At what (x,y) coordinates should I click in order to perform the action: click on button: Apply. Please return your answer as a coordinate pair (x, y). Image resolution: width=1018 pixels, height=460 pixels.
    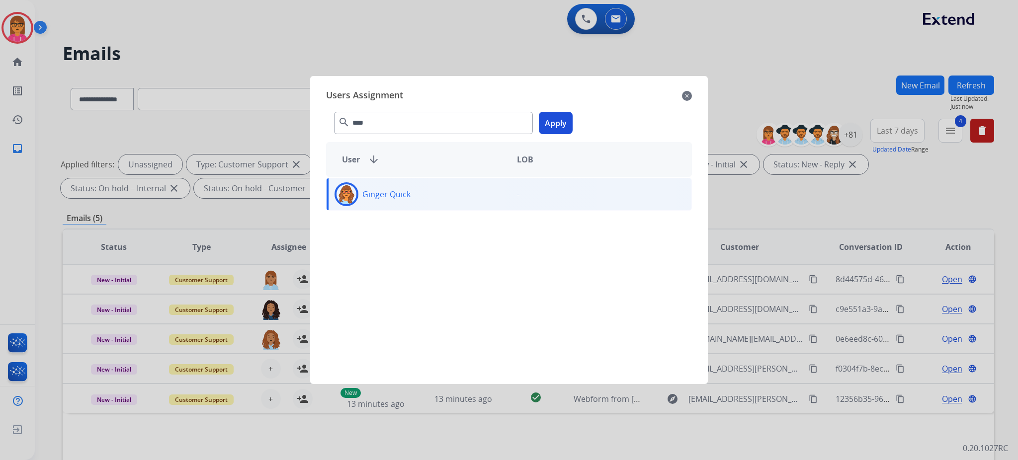
    Looking at the image, I should click on (556, 123).